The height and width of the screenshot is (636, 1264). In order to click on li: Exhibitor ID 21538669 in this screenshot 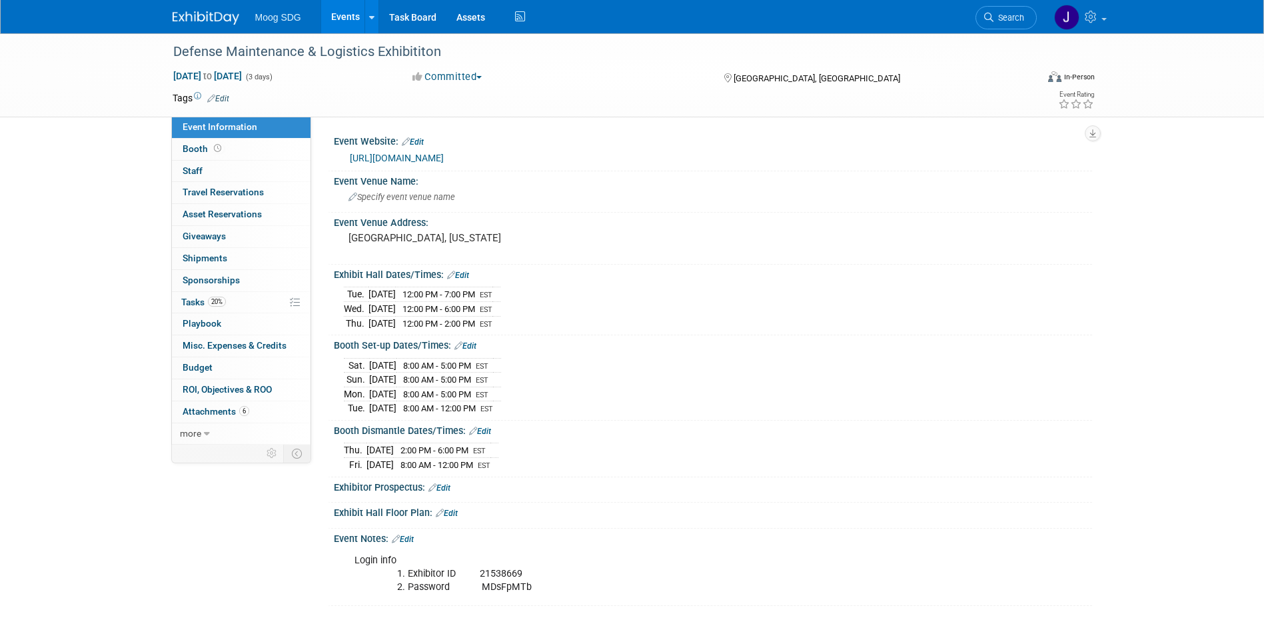, I will do `click(672, 574)`.